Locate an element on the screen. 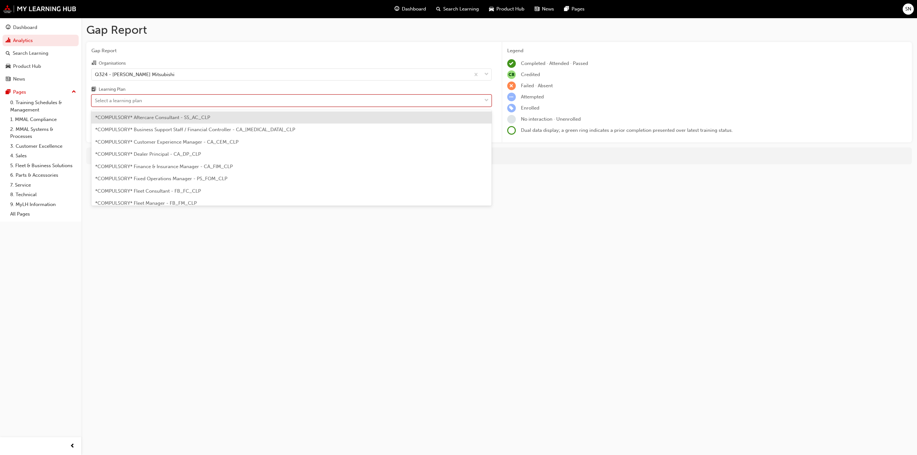  a: 3. Customer Excellence is located at coordinates (43, 146).